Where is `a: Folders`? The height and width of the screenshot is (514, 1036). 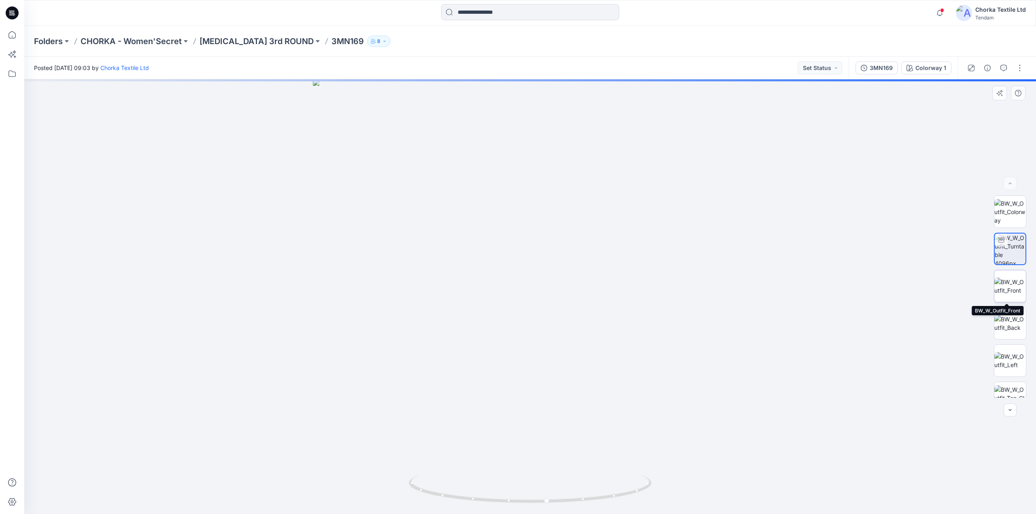 a: Folders is located at coordinates (48, 41).